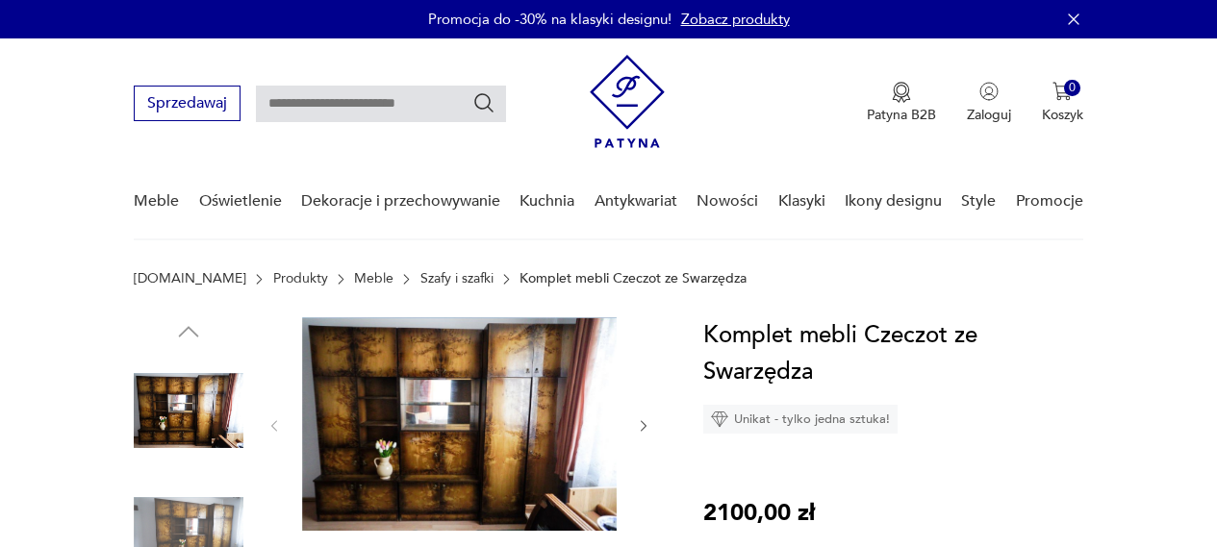  What do you see at coordinates (989, 91) in the screenshot?
I see `img: Ikonka użytkownika` at bounding box center [989, 91].